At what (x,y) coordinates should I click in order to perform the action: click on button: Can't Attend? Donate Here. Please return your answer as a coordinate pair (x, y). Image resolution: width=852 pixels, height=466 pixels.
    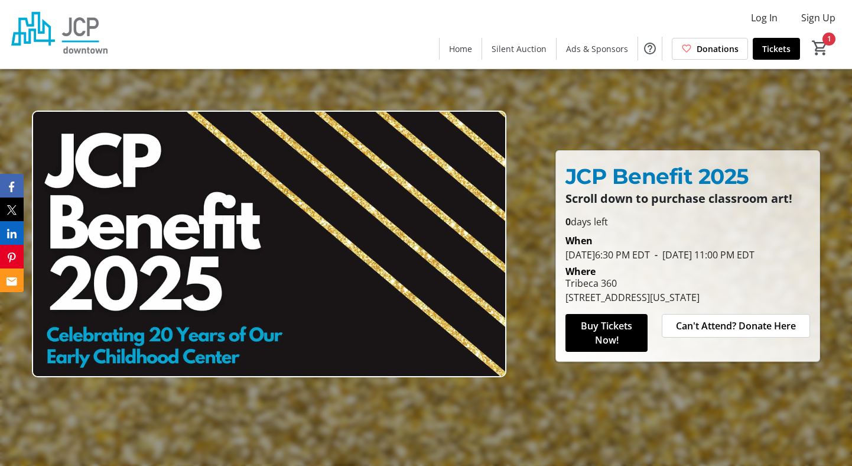
    Looking at the image, I should click on (736, 326).